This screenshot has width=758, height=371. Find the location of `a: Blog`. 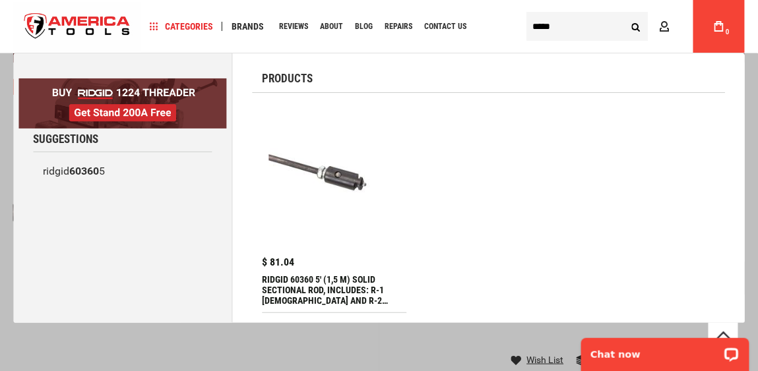

a: Blog is located at coordinates (363, 26).